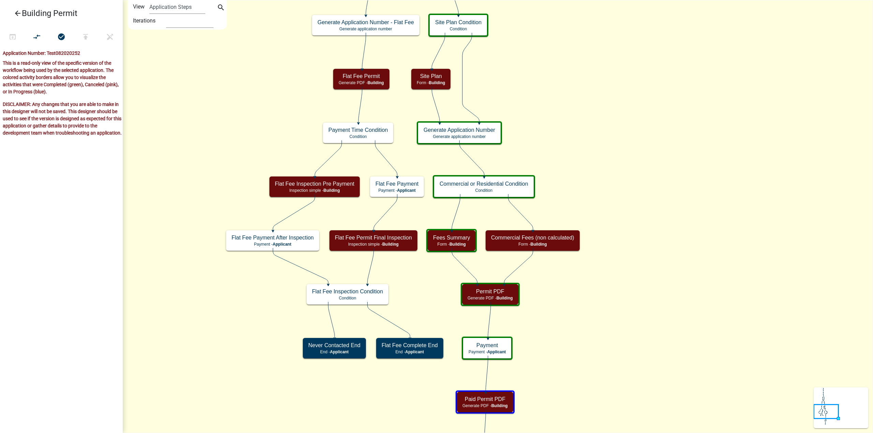  Describe the element at coordinates (110, 37) in the screenshot. I see `i: edit_off` at that location.